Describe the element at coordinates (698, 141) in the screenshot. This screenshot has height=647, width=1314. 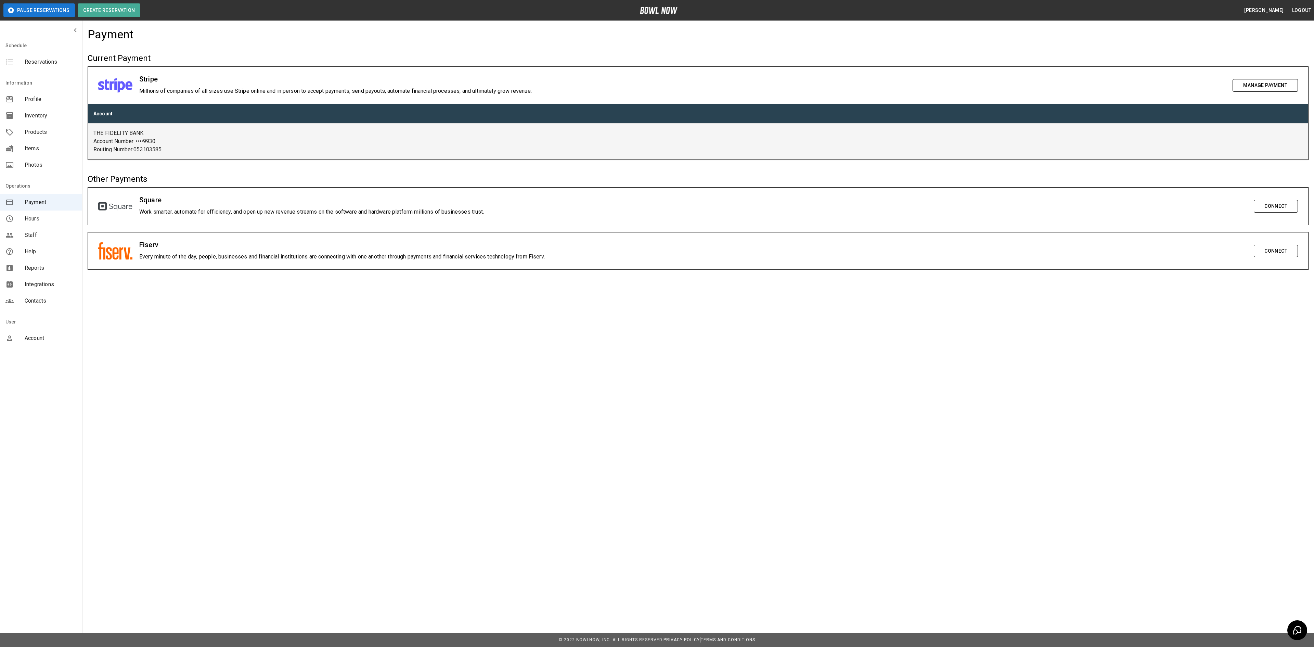
I see `p: Account Number: •••• 9930` at that location.